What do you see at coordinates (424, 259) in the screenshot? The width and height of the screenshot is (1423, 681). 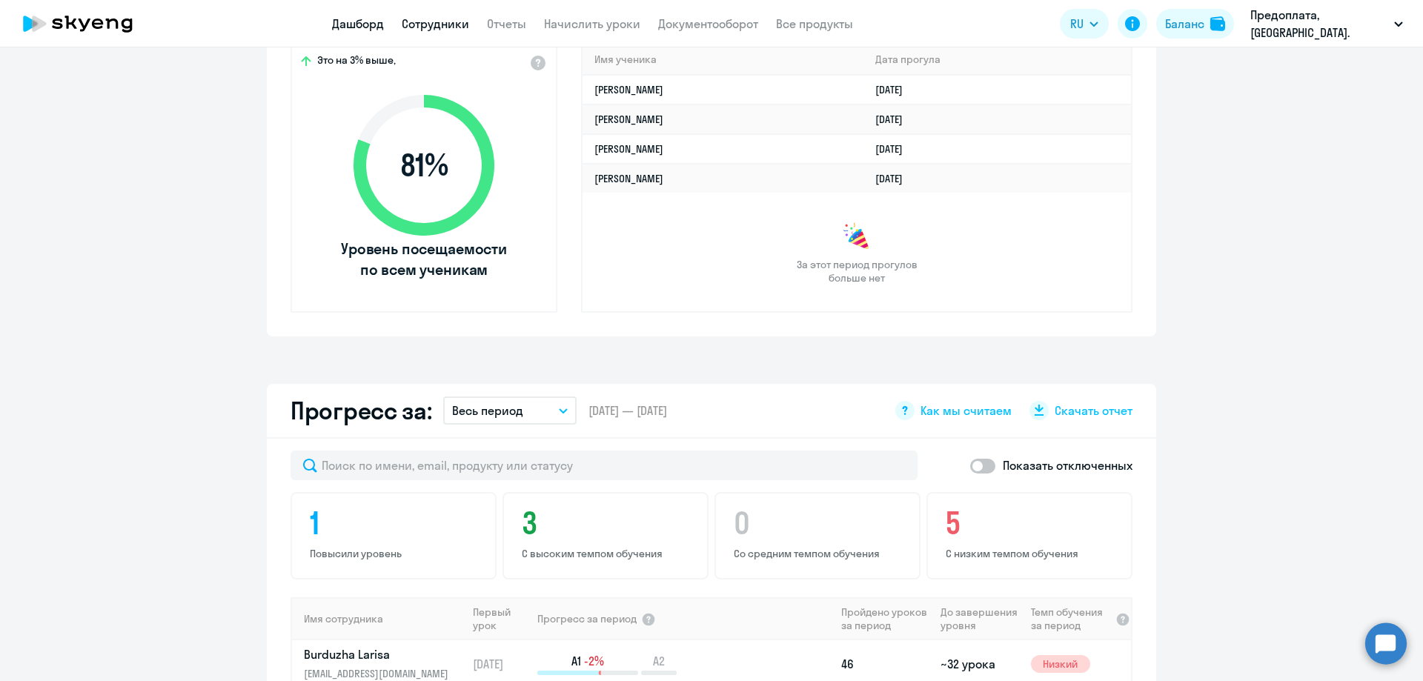 I see `span: Уровень посещаемости по всем ученикам` at bounding box center [424, 259].